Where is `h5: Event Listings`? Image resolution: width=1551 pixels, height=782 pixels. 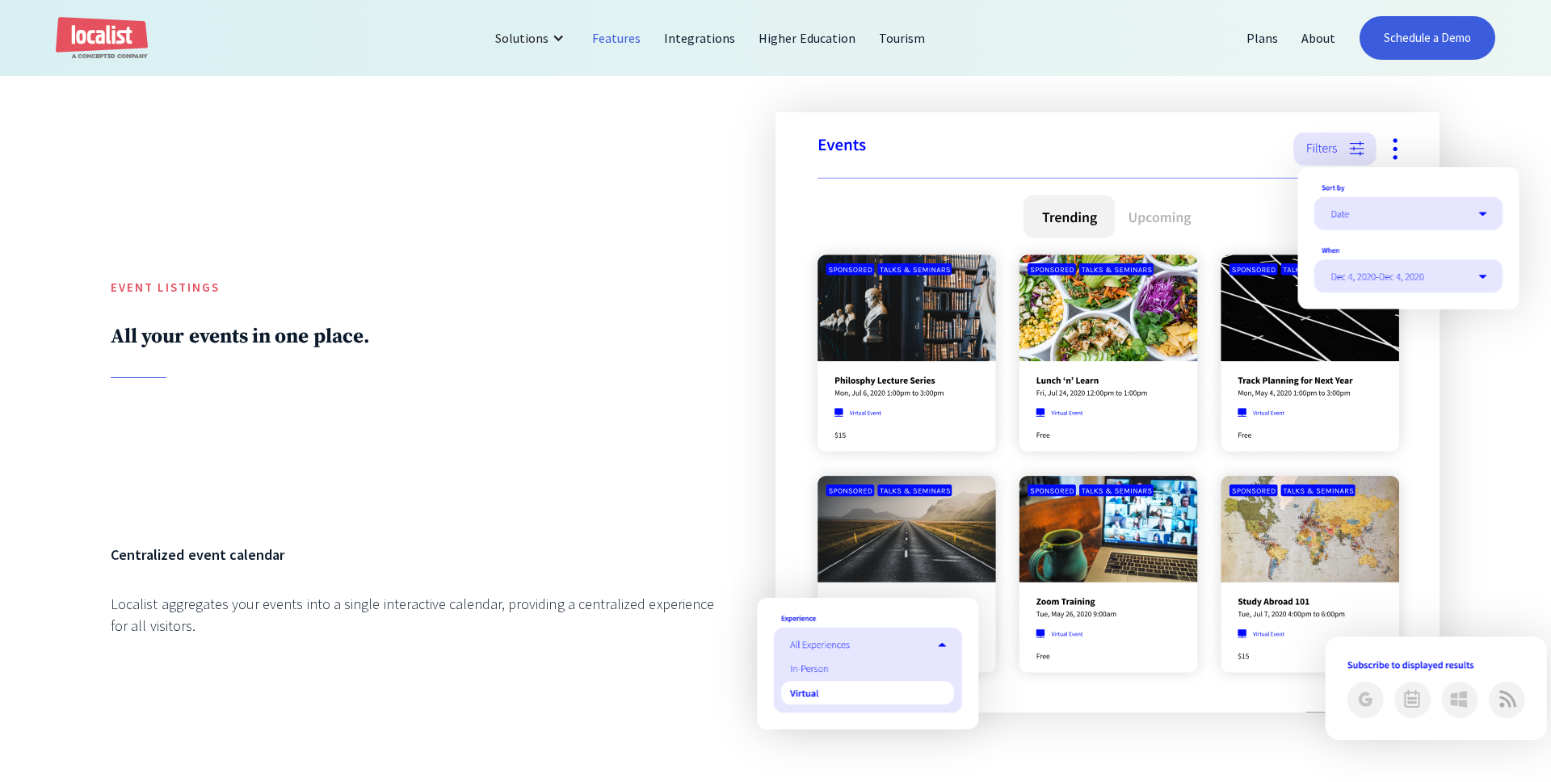 h5: Event Listings is located at coordinates (415, 288).